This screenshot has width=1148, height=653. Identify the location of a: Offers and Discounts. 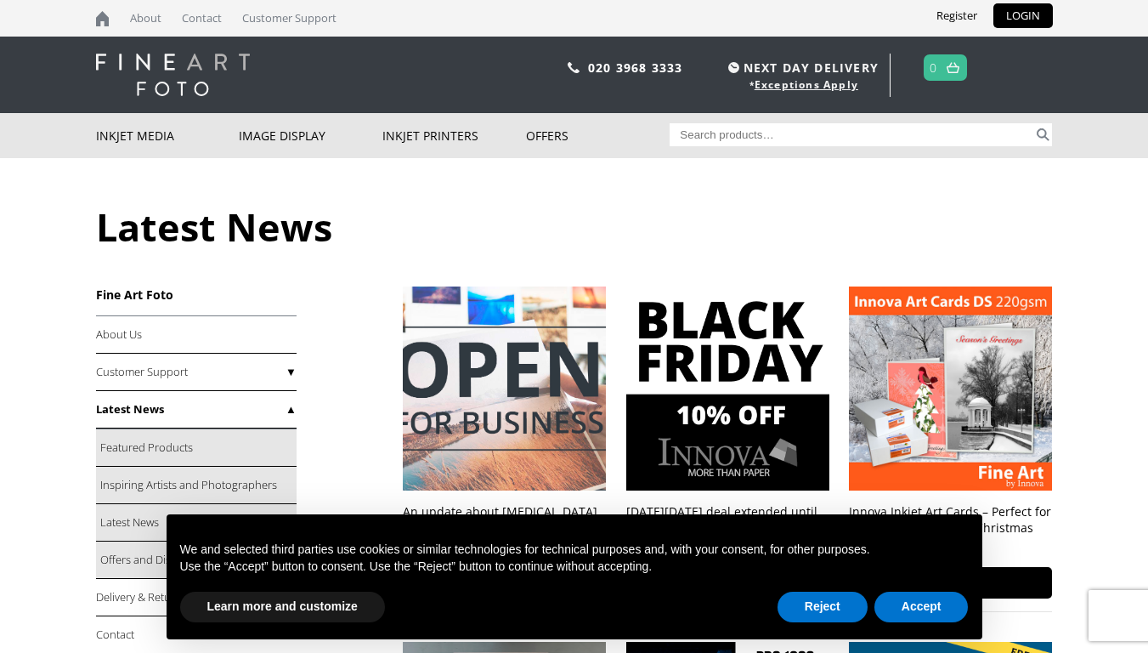
(196, 560).